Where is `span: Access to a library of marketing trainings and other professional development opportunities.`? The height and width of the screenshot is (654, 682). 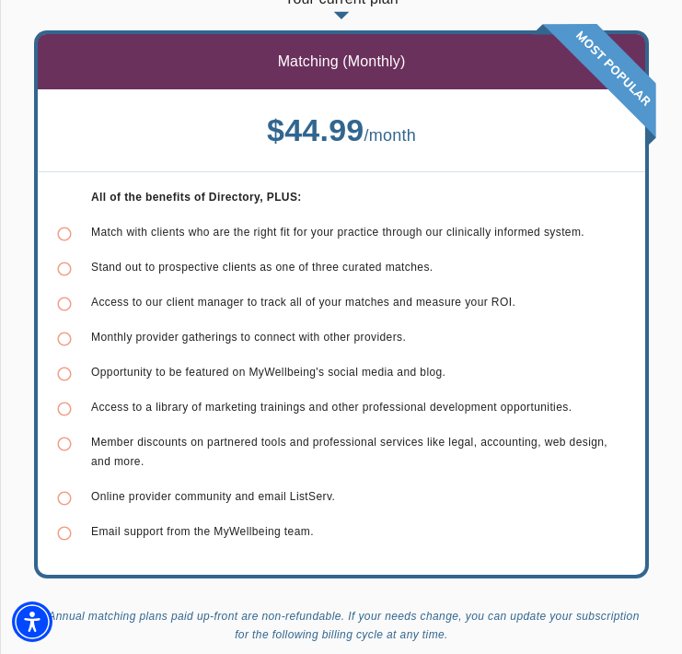 span: Access to a library of marketing trainings and other professional development opportunities. is located at coordinates (332, 407).